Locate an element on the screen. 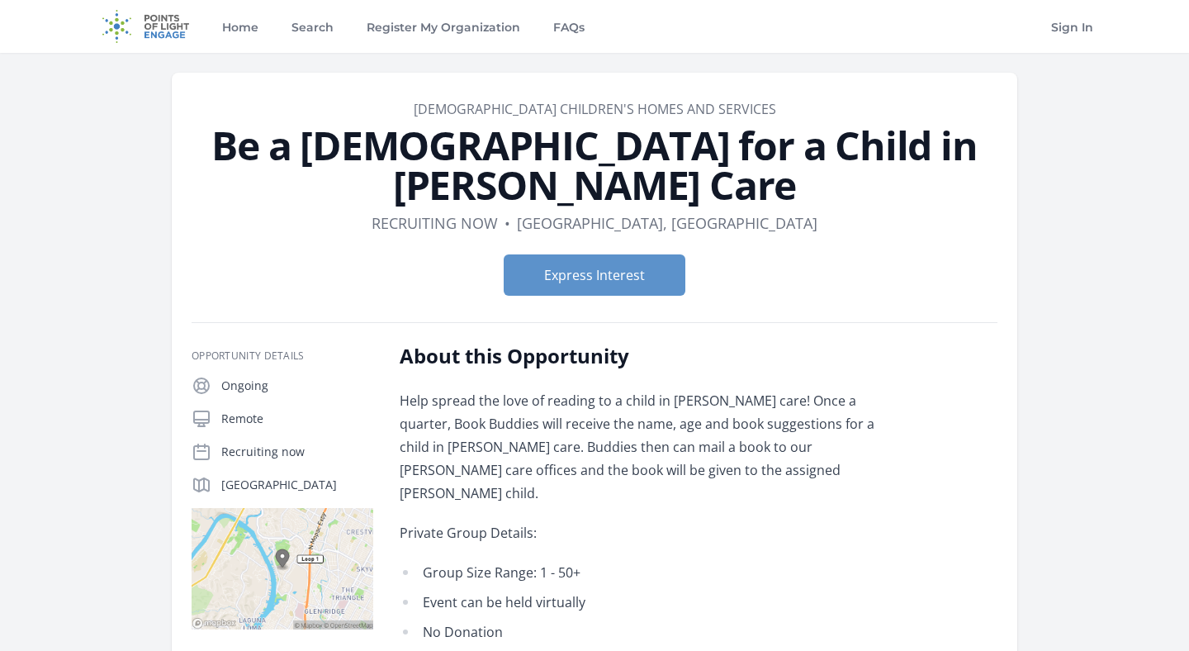 This screenshot has width=1189, height=651. p: Ongoing is located at coordinates (297, 386).